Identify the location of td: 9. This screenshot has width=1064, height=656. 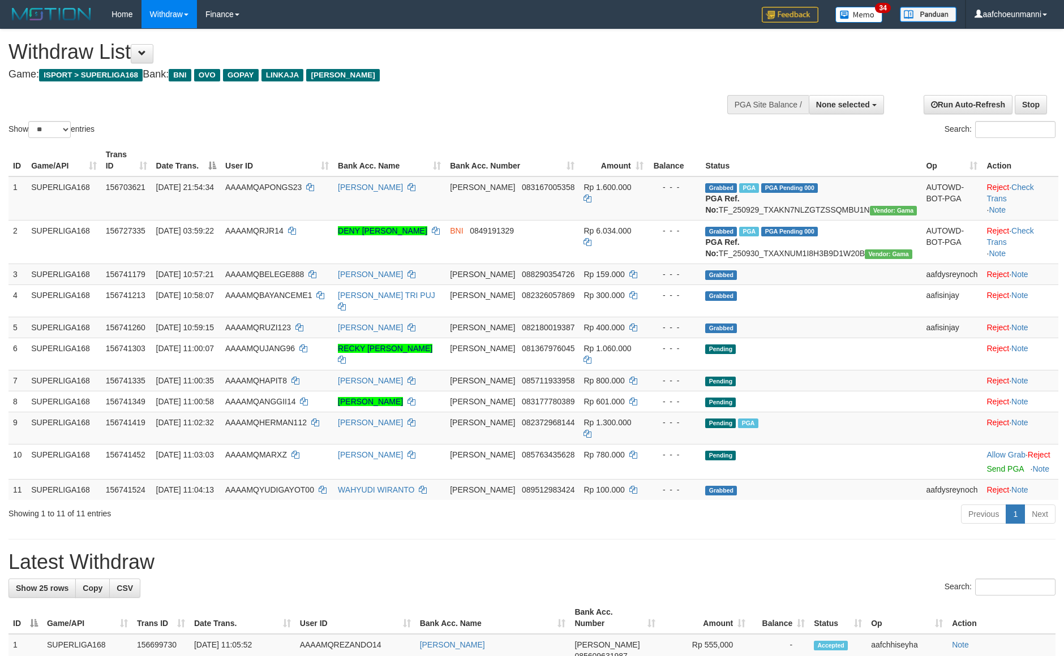
(18, 428).